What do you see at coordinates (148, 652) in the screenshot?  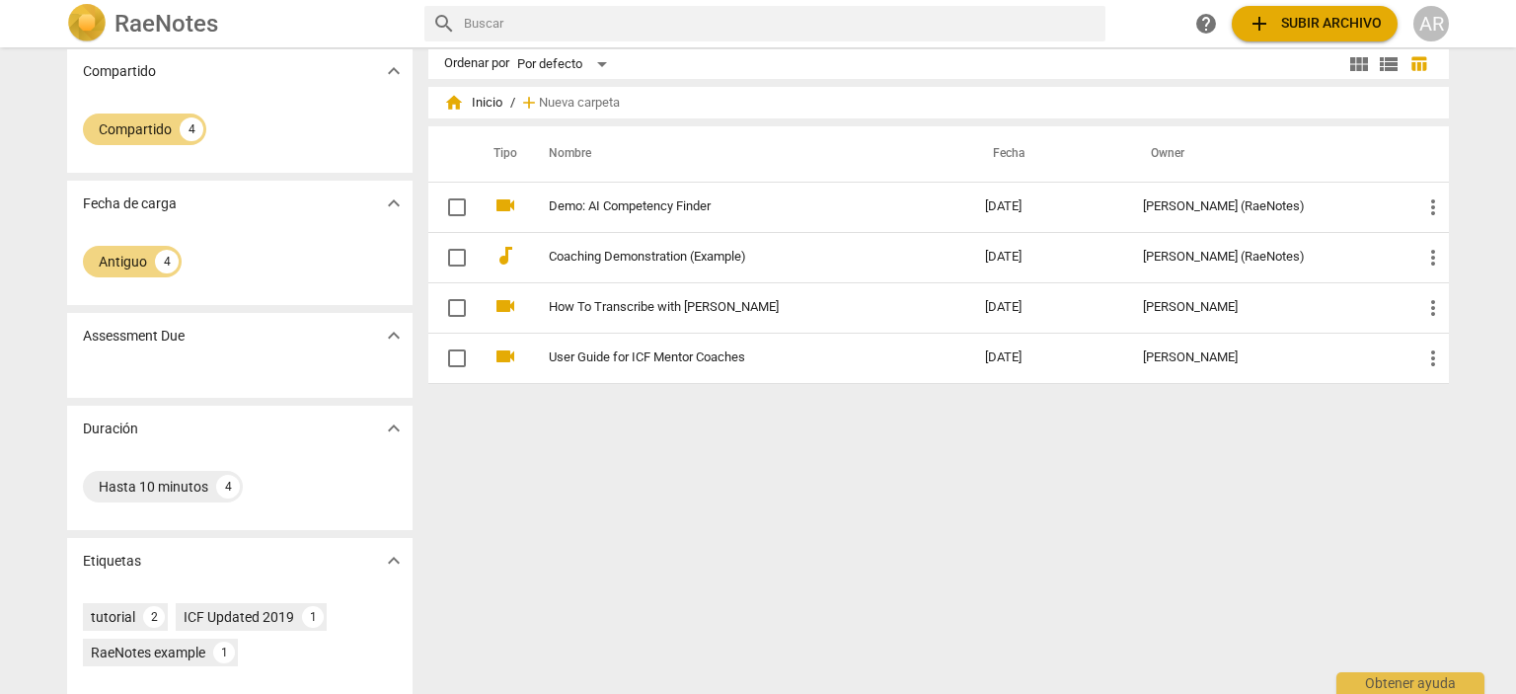 I see `div: RaeNotes example` at bounding box center [148, 652].